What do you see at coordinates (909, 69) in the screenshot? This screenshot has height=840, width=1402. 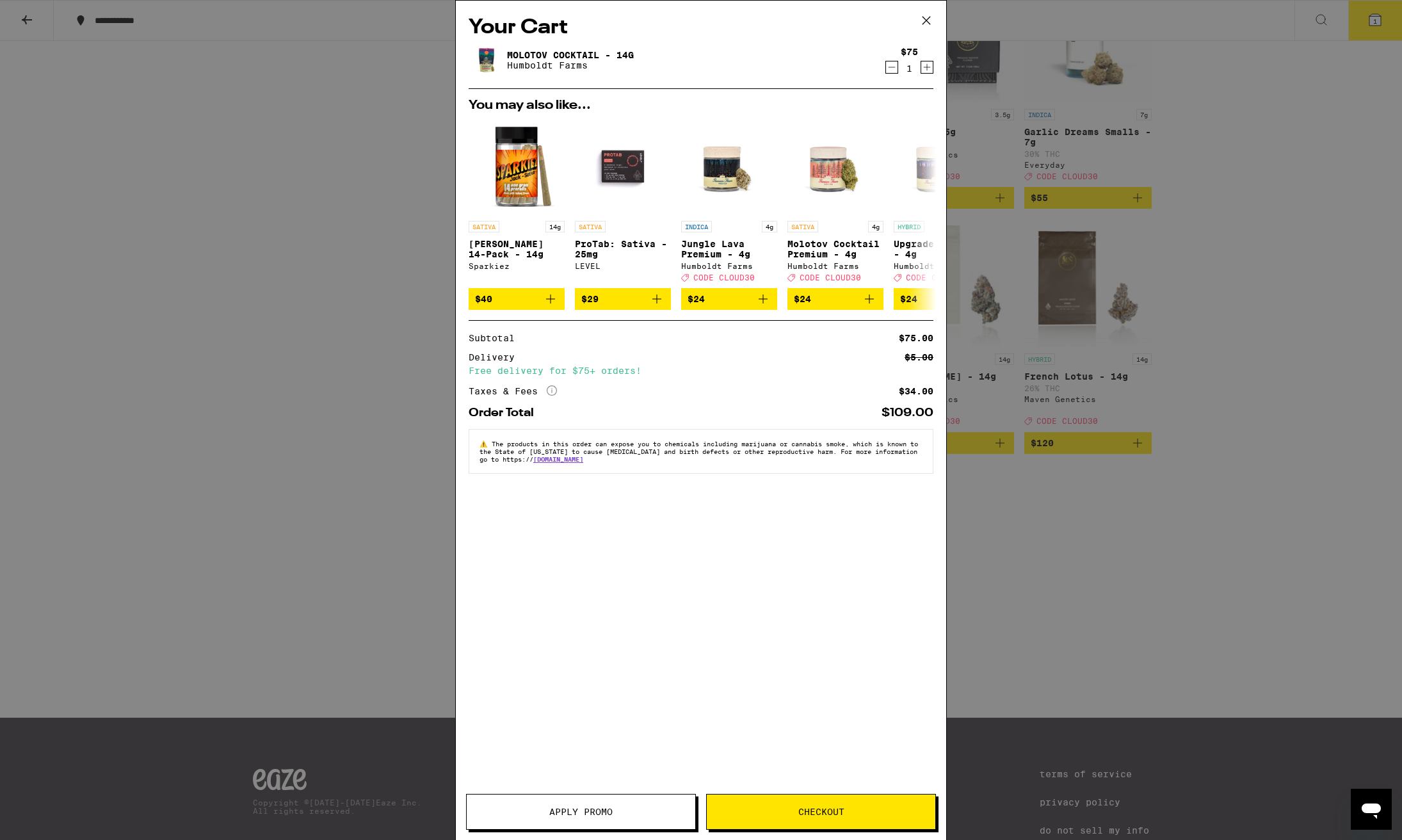 I see `div: 1` at bounding box center [909, 69].